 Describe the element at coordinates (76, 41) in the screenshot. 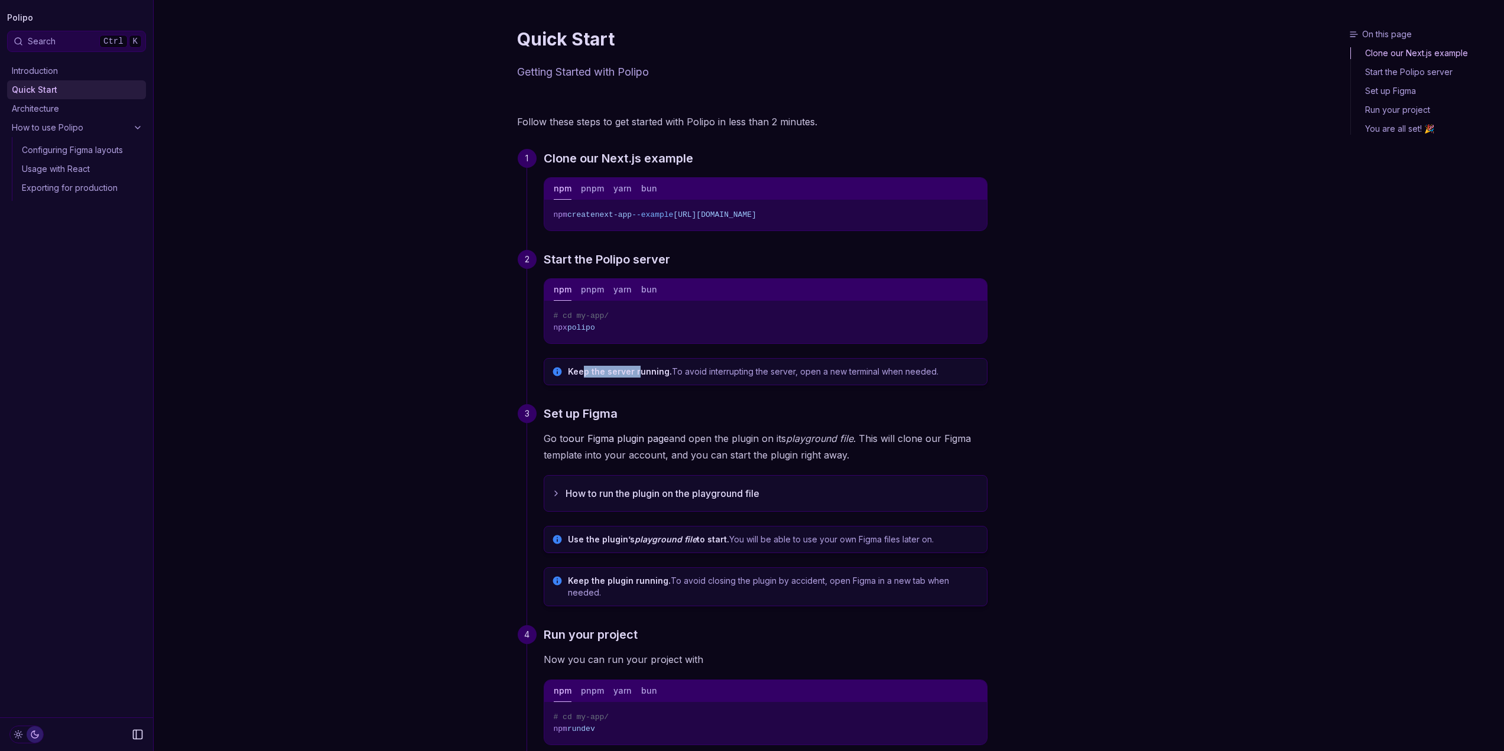

I see `button: SearchCtrlK` at that location.